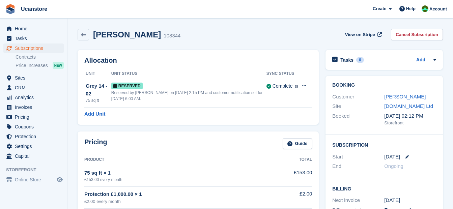  I want to click on a: Ucanstore, so click(34, 9).